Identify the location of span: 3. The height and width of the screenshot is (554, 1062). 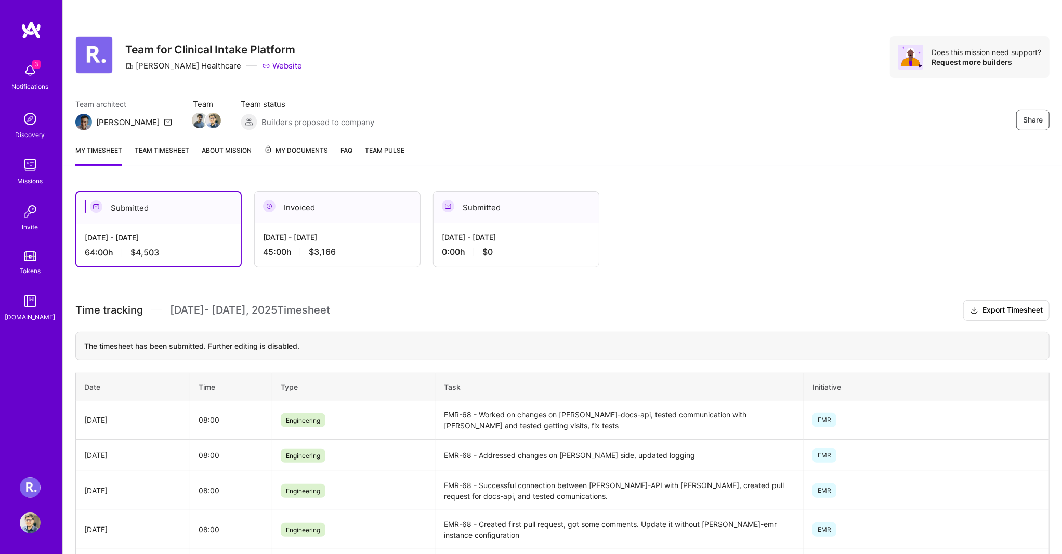
(36, 64).